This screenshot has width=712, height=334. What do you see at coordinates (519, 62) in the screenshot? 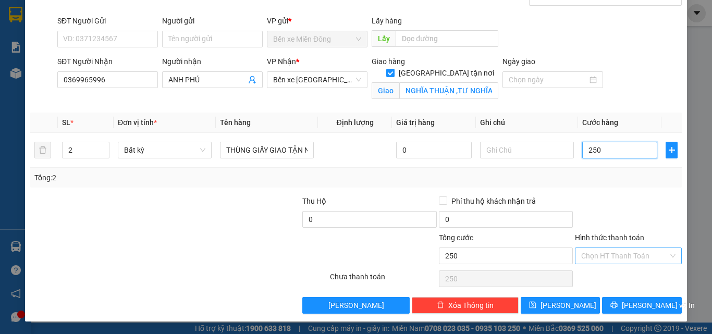
I see `label: Ngày giao` at bounding box center [519, 62].